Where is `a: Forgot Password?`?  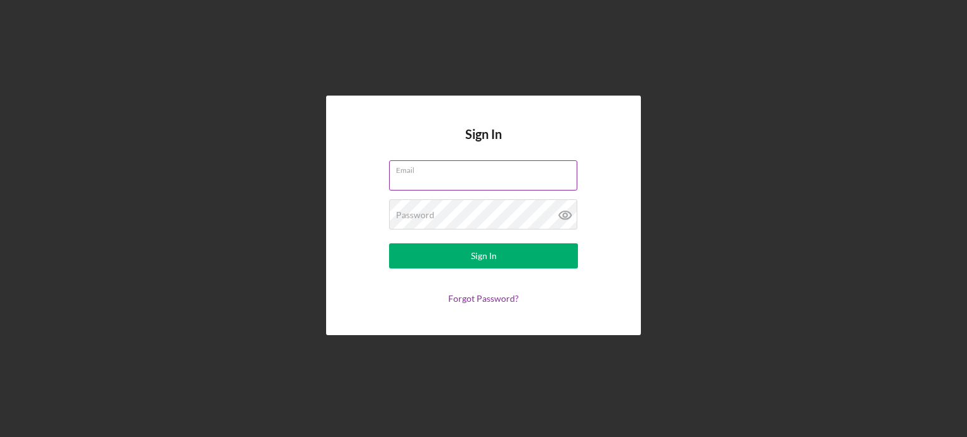 a: Forgot Password? is located at coordinates (483, 298).